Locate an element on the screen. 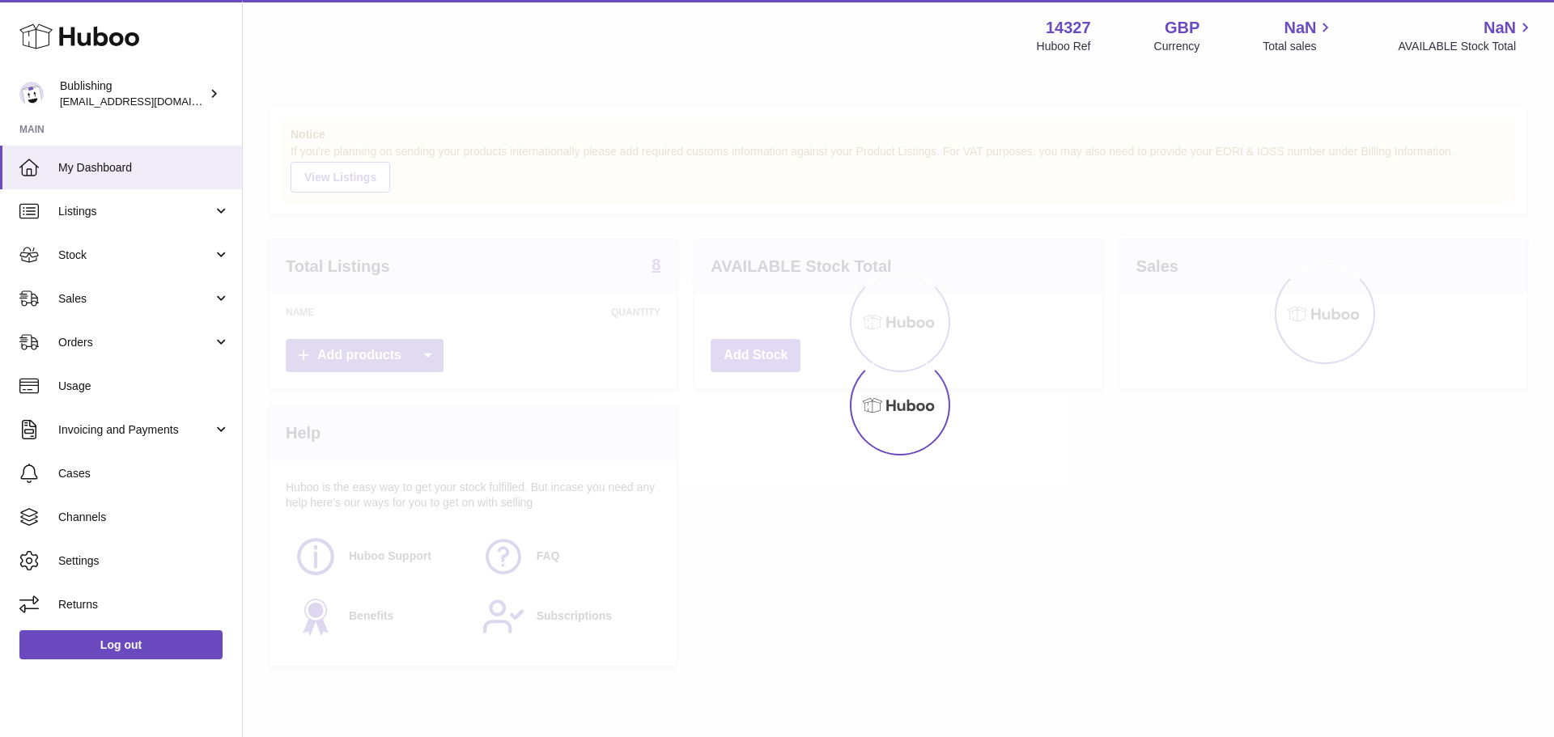 This screenshot has width=1554, height=737. span: Usage is located at coordinates (144, 386).